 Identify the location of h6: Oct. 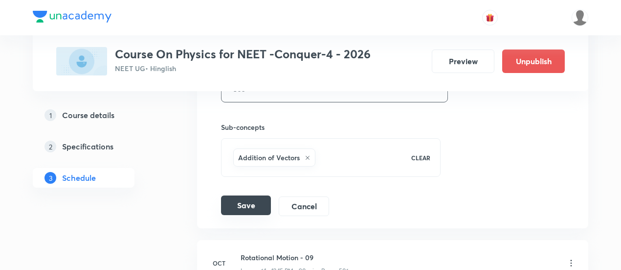
(219, 263).